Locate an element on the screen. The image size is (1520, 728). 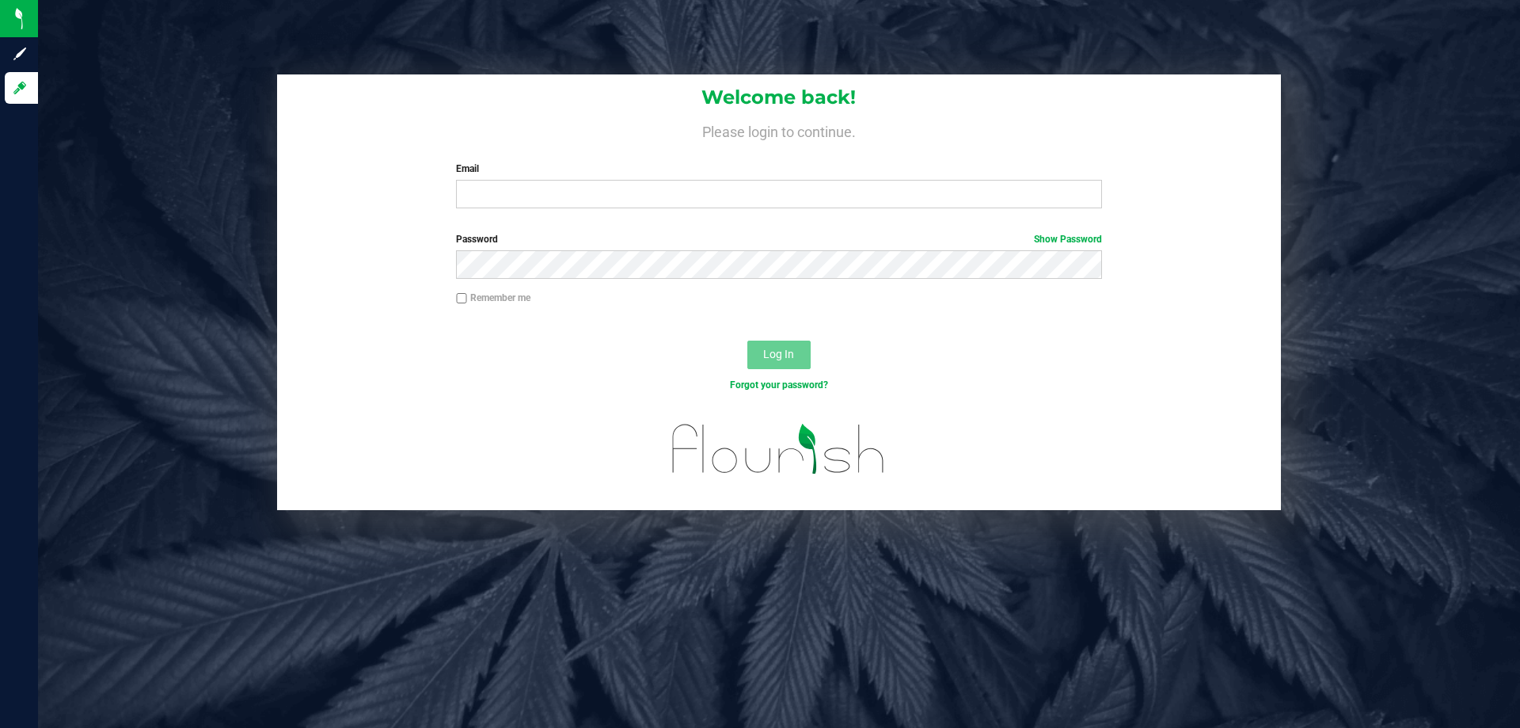
span: Password is located at coordinates (477, 239).